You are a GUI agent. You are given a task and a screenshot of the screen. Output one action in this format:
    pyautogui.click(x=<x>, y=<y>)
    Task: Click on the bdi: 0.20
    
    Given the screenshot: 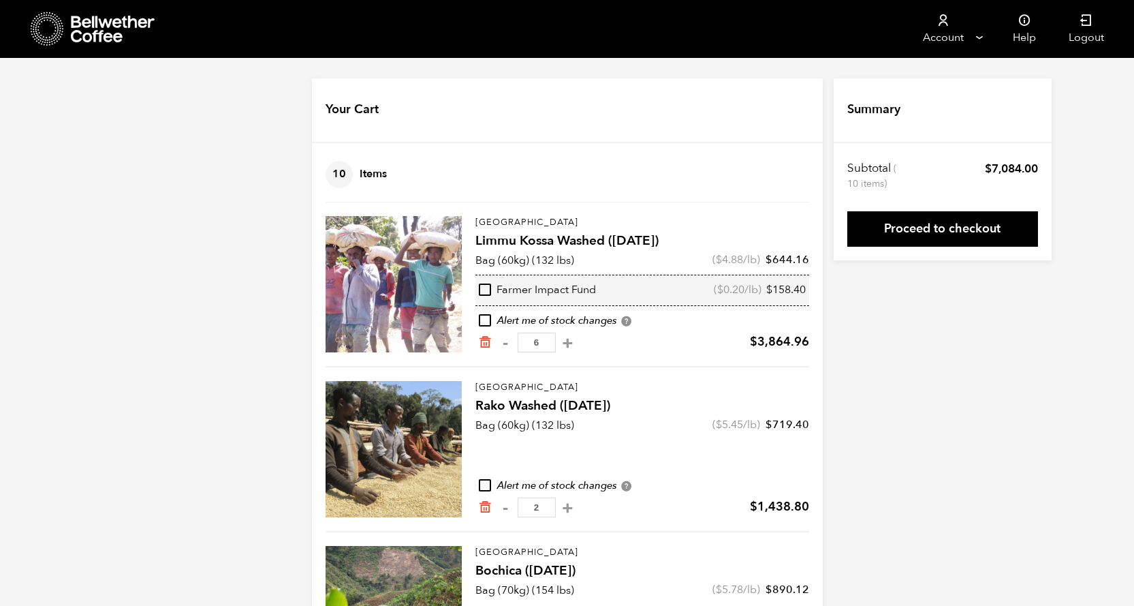 What is the action you would take?
    pyautogui.click(x=731, y=290)
    